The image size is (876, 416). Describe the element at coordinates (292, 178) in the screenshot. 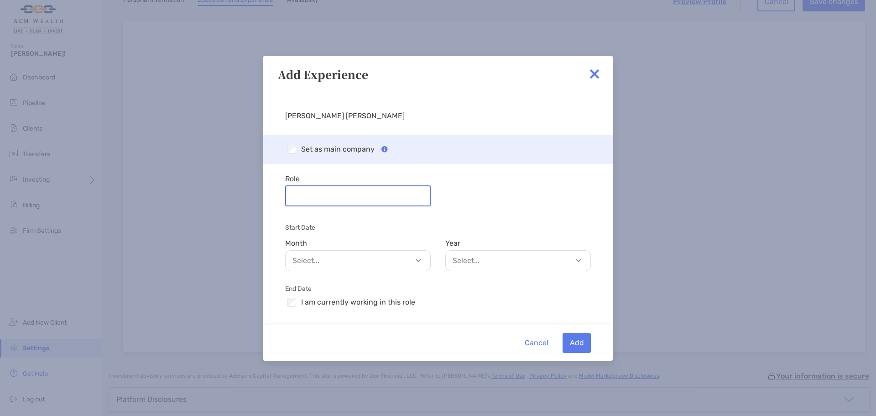

I see `label: Role` at that location.